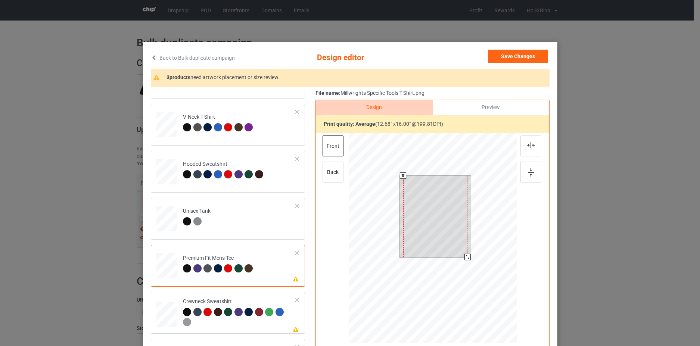 The height and width of the screenshot is (346, 700). Describe the element at coordinates (518, 56) in the screenshot. I see `button: Save Changes` at that location.